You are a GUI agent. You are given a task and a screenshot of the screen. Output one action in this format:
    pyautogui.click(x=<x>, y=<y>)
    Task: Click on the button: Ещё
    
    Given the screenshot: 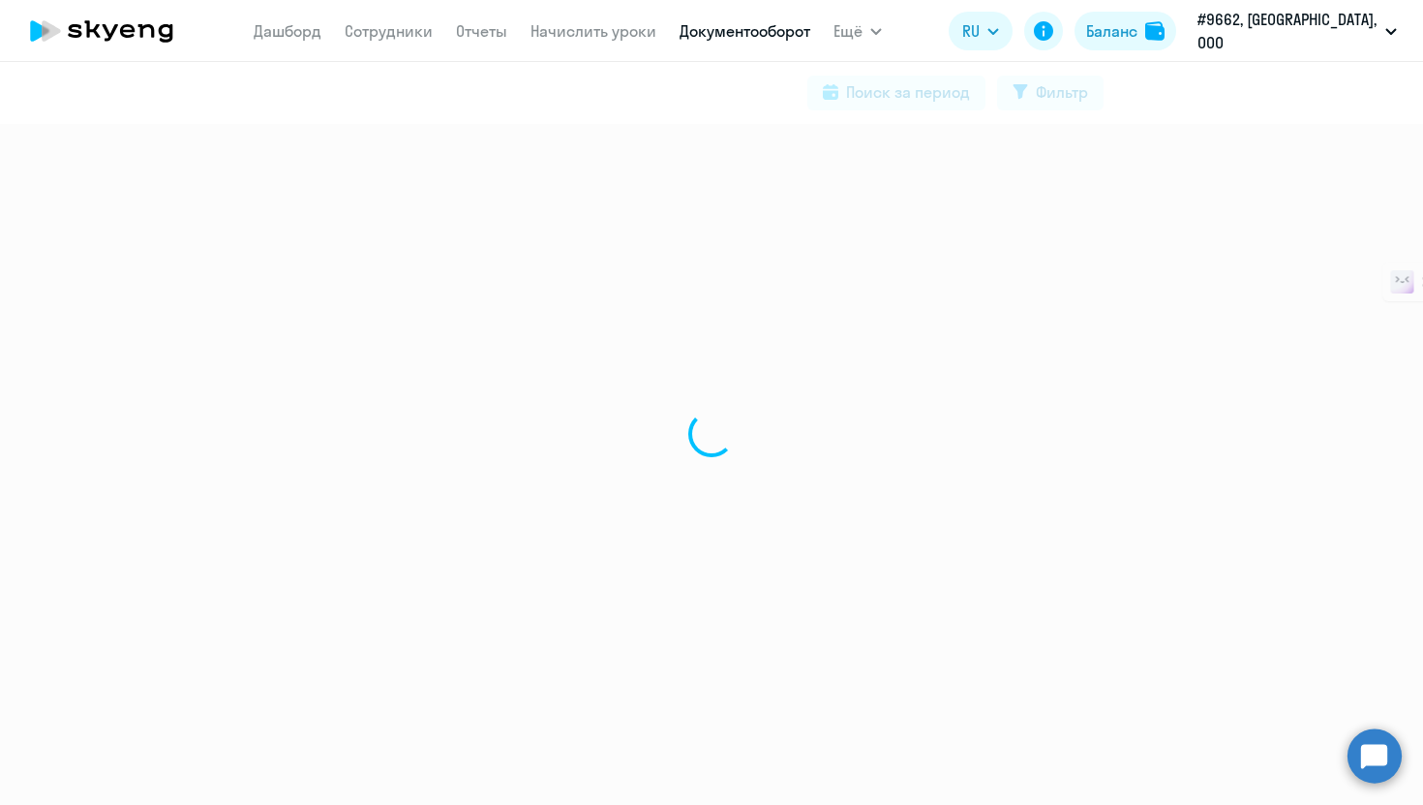 What is the action you would take?
    pyautogui.click(x=858, y=31)
    